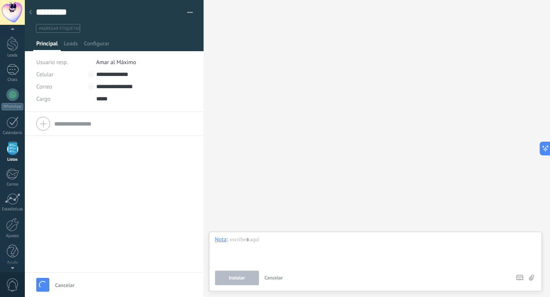 The image size is (550, 297). I want to click on div: Listas, so click(13, 160).